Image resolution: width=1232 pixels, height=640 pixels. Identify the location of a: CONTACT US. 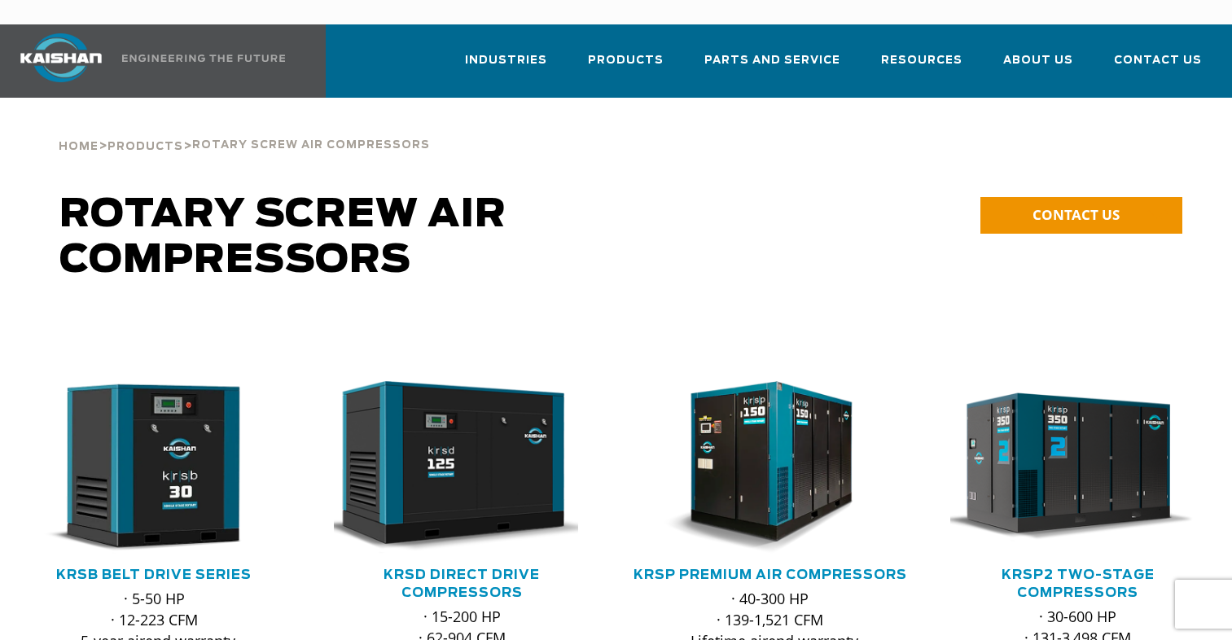
(1081, 215).